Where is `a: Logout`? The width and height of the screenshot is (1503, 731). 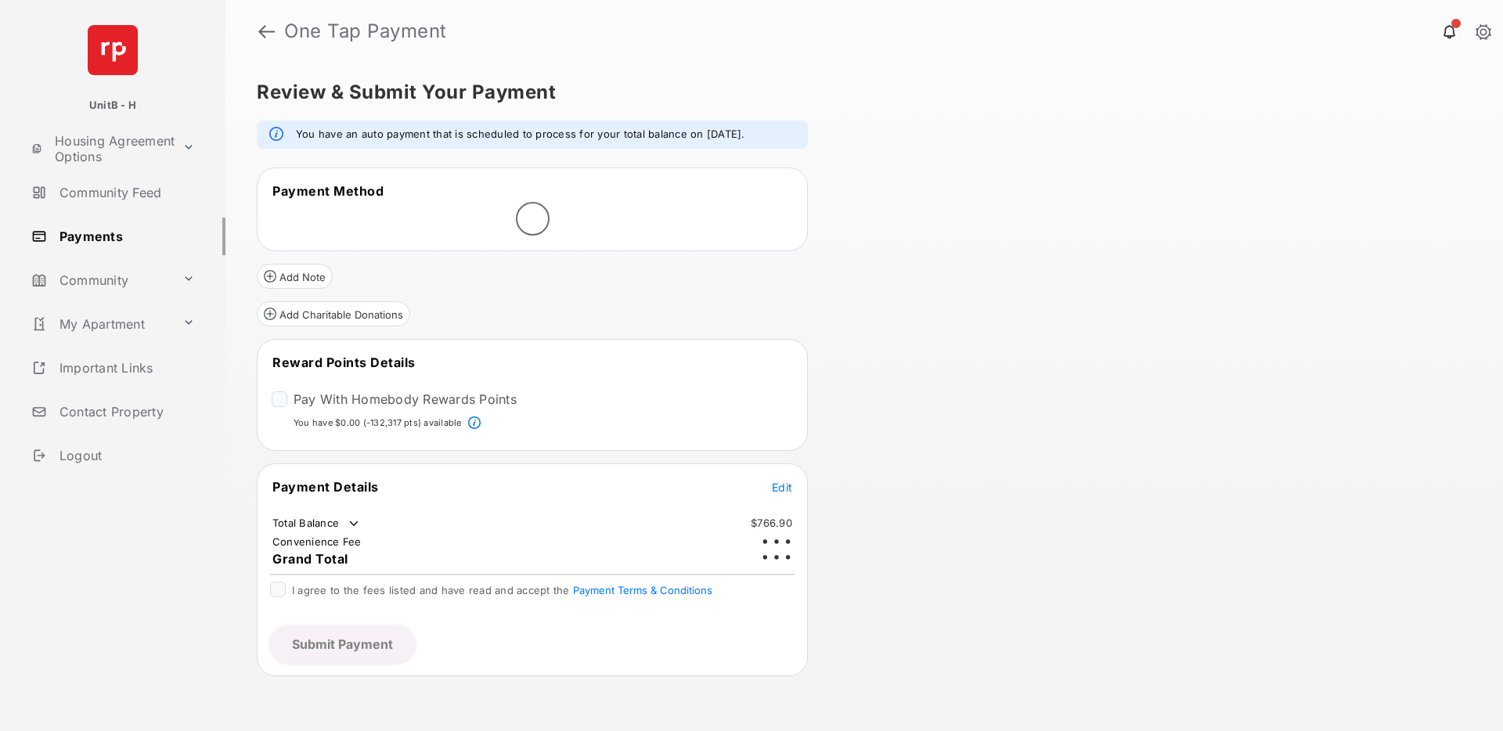 a: Logout is located at coordinates (125, 456).